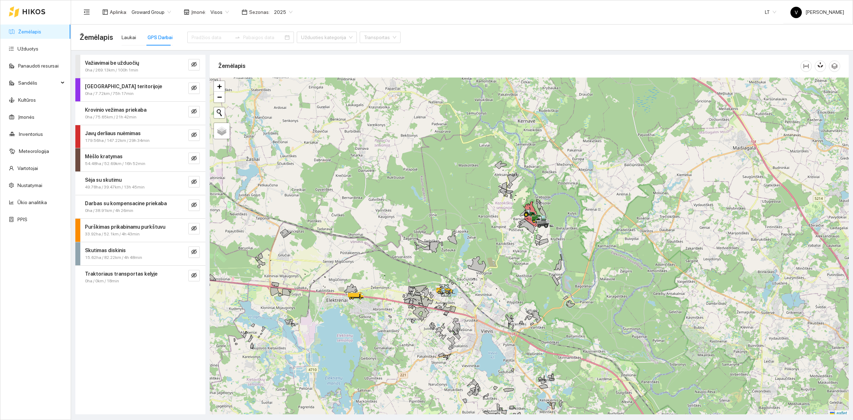  Describe the element at coordinates (140, 183) in the screenshot. I see `div: Sėja su skutimu49.78ha / 39.47km / 13h 45mineye-invisible` at that location.